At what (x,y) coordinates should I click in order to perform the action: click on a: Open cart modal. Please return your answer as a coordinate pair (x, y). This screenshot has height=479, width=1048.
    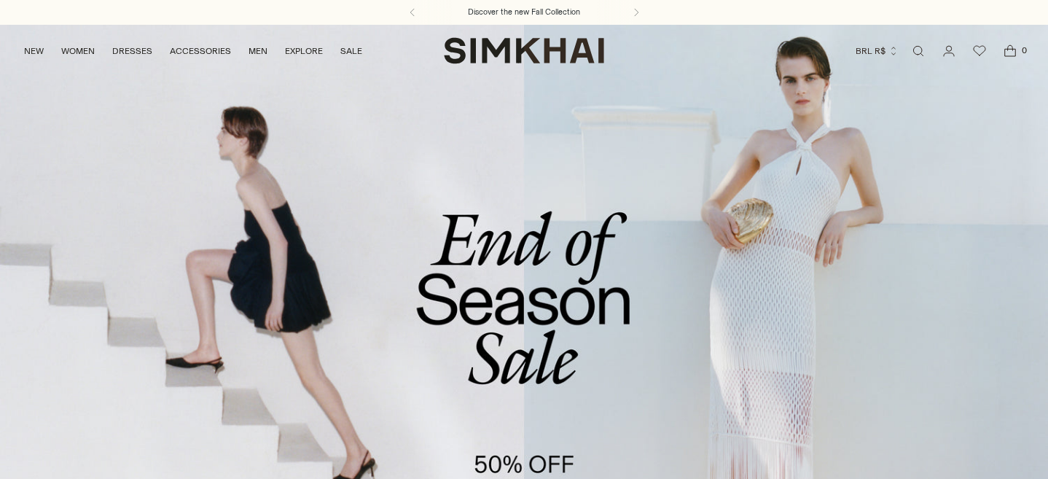
    Looking at the image, I should click on (1010, 51).